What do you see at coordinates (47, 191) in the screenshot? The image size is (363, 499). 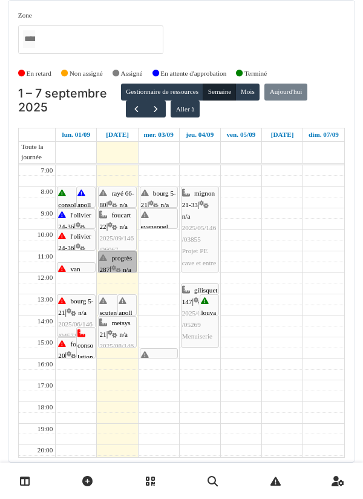 I see `div: 8:00` at bounding box center [47, 191].